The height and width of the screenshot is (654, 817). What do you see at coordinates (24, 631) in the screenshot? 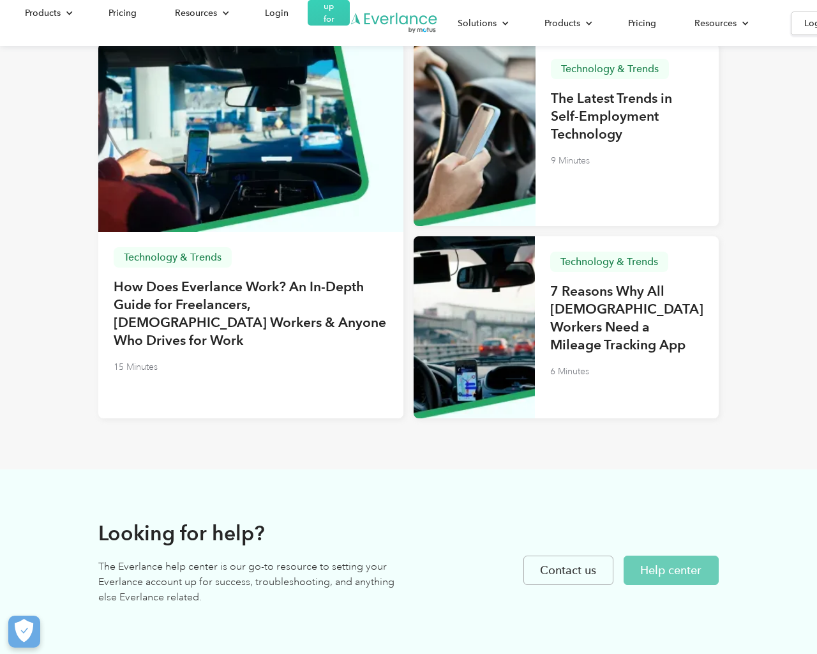
I see `button: Cookies Settings` at bounding box center [24, 631].